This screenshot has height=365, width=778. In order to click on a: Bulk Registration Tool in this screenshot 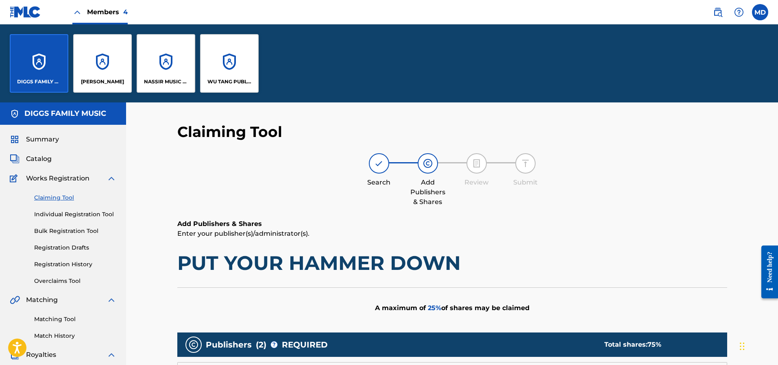, I will do `click(75, 231)`.